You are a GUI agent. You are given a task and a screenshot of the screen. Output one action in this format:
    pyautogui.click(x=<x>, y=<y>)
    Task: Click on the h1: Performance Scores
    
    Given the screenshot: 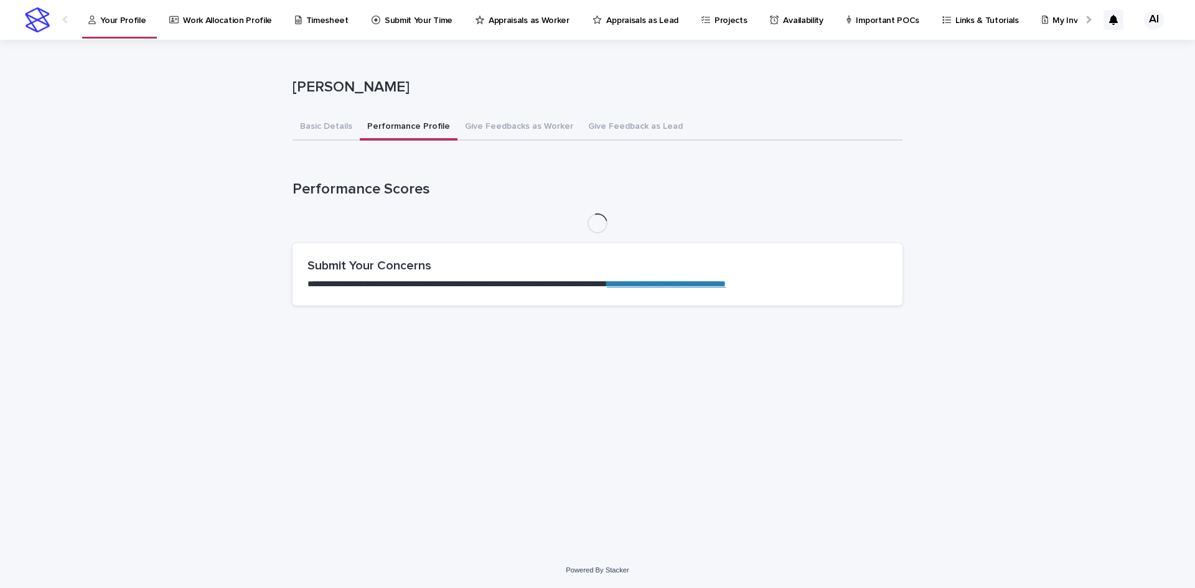 What is the action you would take?
    pyautogui.click(x=598, y=189)
    